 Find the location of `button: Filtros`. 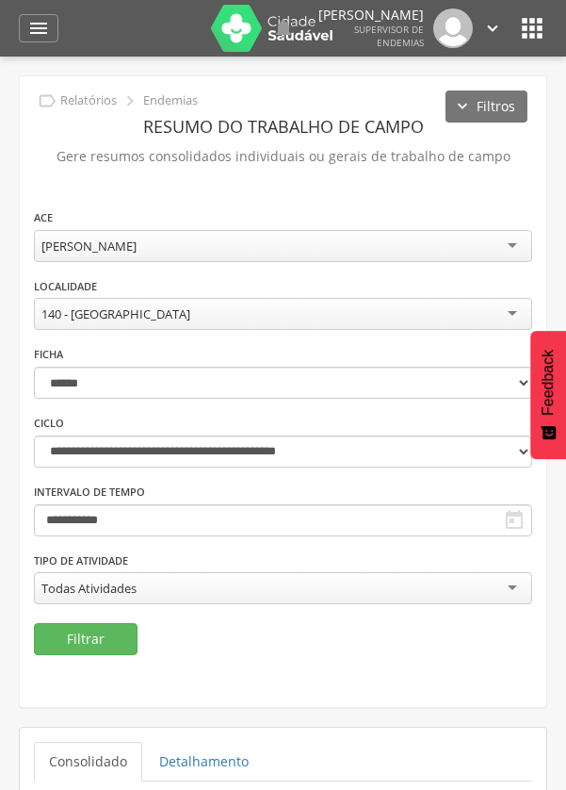

button: Filtros is located at coordinates (486, 106).